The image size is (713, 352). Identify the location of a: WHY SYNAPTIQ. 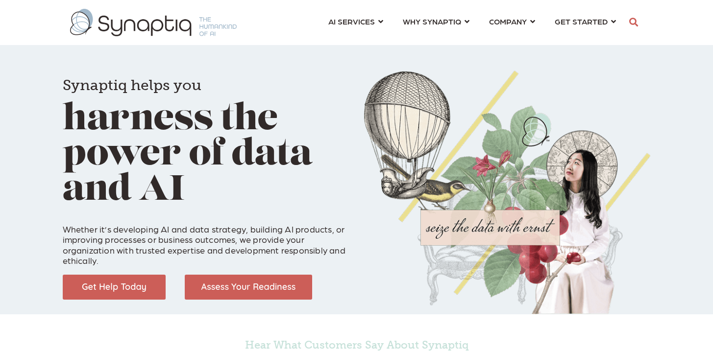
(436, 21).